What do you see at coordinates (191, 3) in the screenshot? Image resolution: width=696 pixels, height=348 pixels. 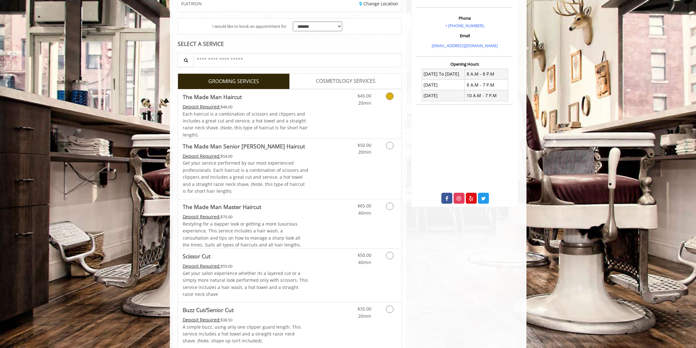 I see `span: FLATIRON` at bounding box center [191, 3].